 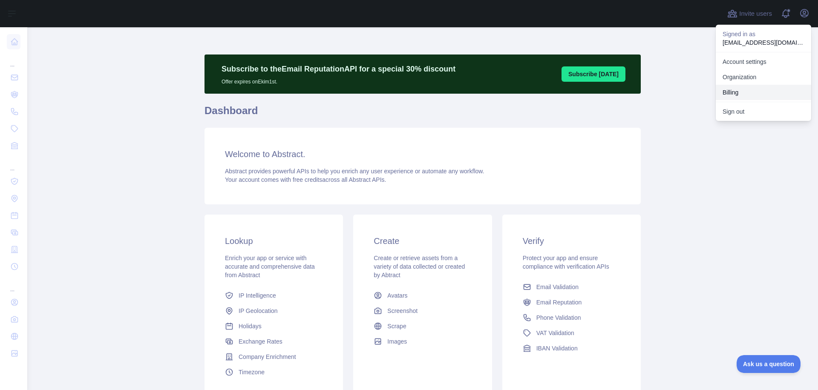 What do you see at coordinates (257, 296) in the screenshot?
I see `span: IP Intelligence` at bounding box center [257, 296].